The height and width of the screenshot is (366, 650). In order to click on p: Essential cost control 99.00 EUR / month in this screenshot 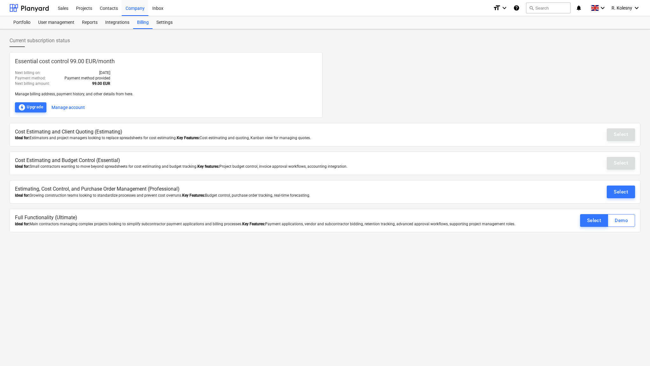, I will do `click(166, 61)`.